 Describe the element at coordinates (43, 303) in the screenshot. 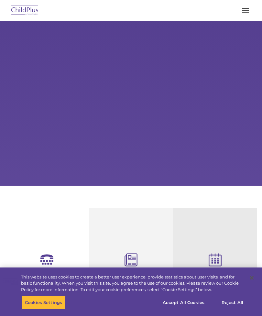

I see `button: Cookies Settings` at that location.